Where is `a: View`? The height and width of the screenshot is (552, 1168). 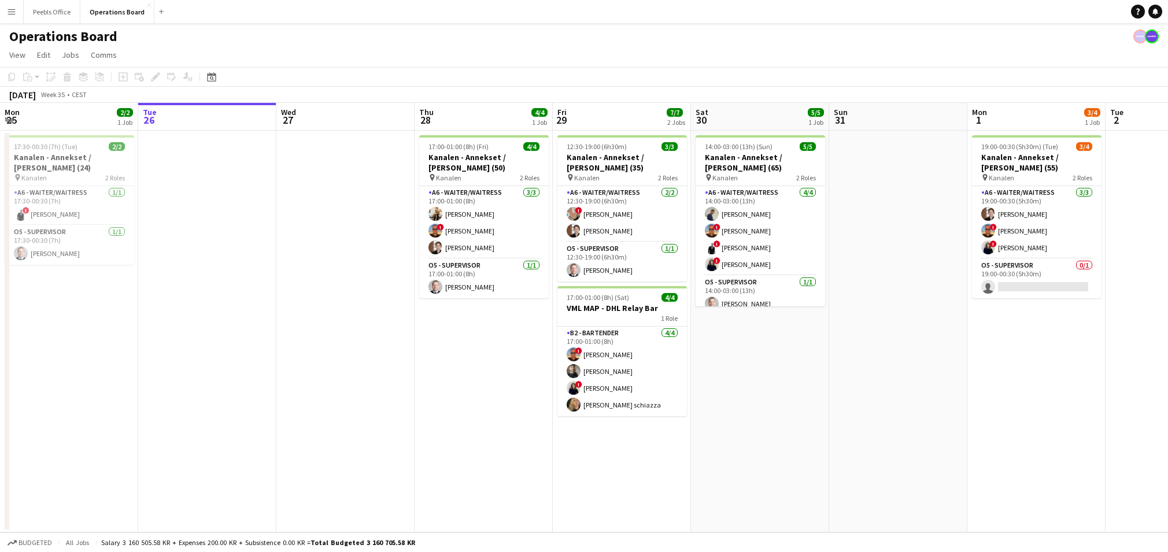
a: View is located at coordinates (17, 55).